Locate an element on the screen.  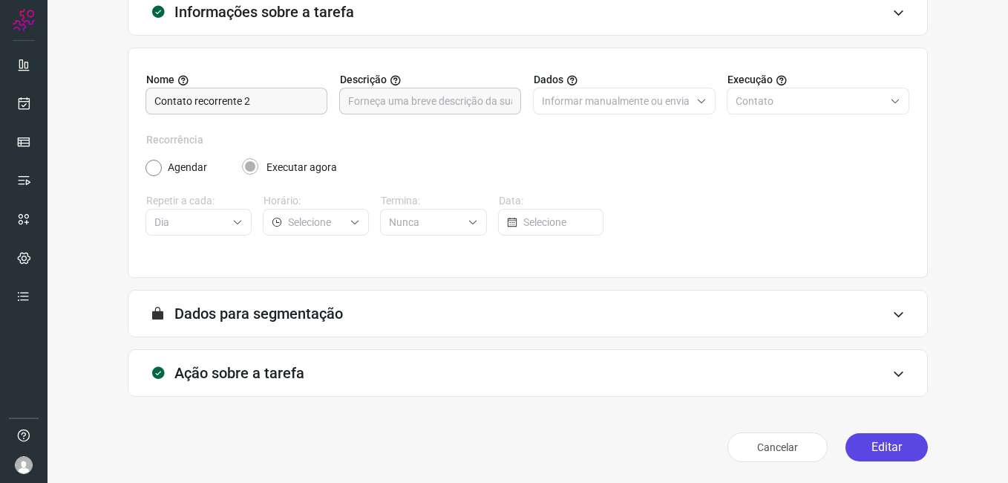
label: Executar agora is located at coordinates (301, 167).